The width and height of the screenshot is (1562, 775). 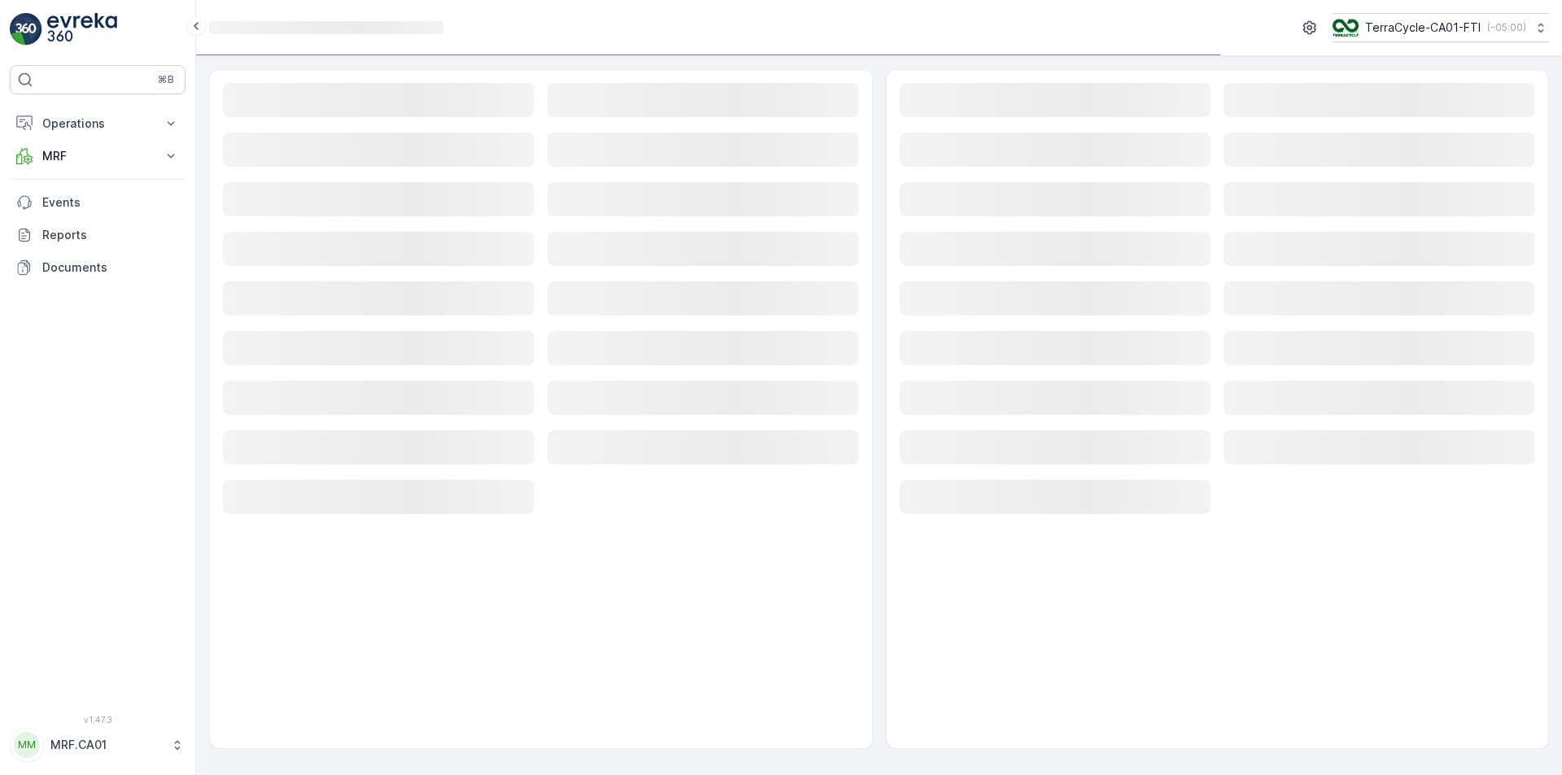 I want to click on img: TC_BVHiTW6.png, so click(x=1345, y=28).